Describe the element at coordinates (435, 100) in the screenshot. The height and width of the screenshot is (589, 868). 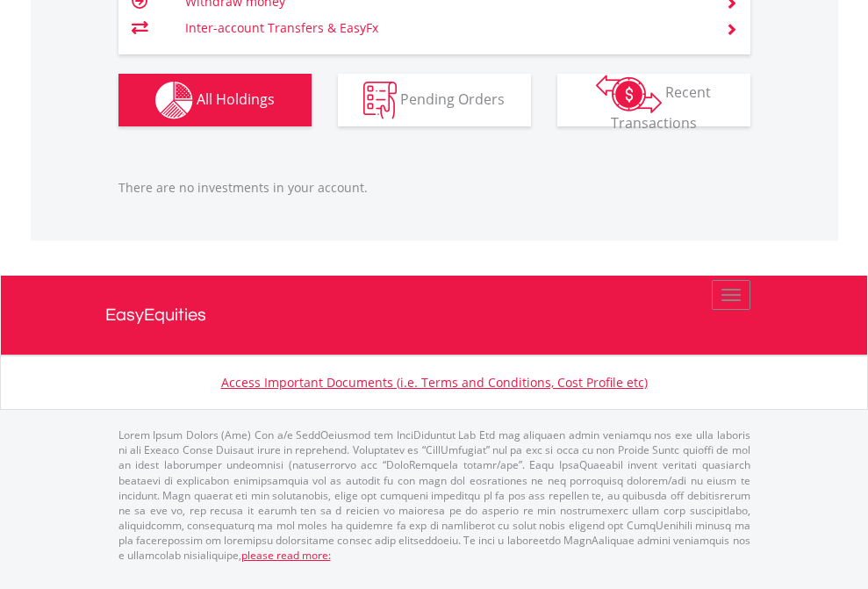
I see `button: Pending Orders` at that location.